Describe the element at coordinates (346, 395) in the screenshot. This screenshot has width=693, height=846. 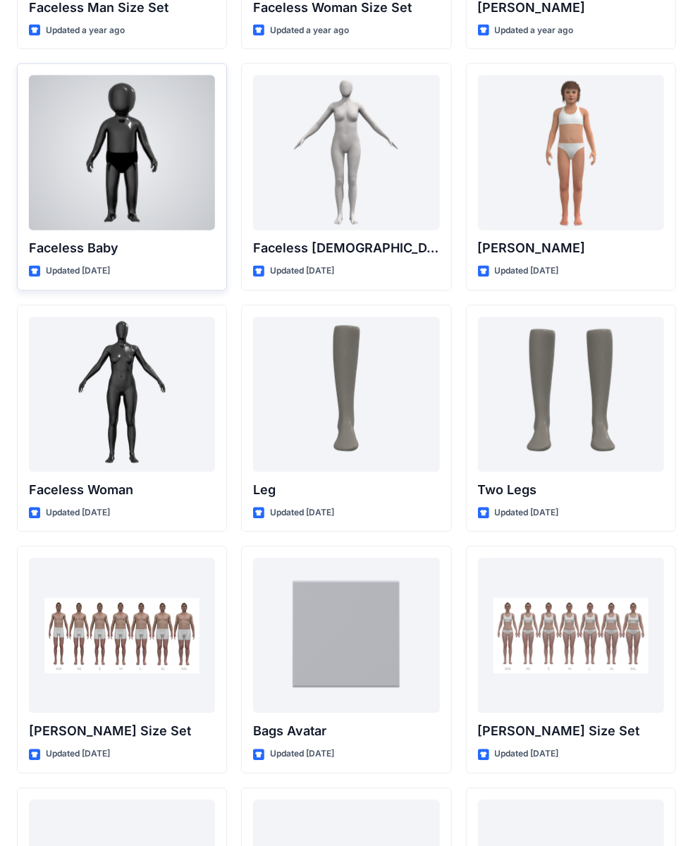
I see `a: Leg` at that location.